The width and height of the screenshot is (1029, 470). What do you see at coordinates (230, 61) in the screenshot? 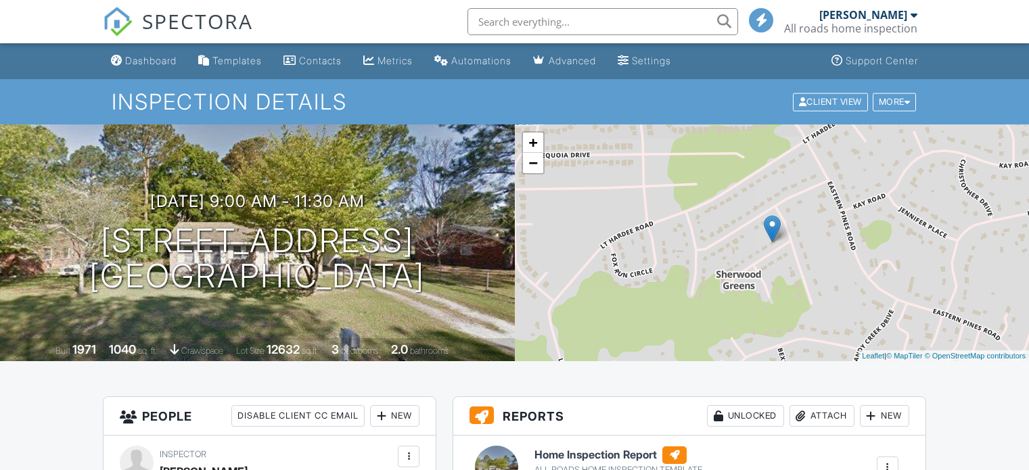
I see `a: Templates` at bounding box center [230, 61].